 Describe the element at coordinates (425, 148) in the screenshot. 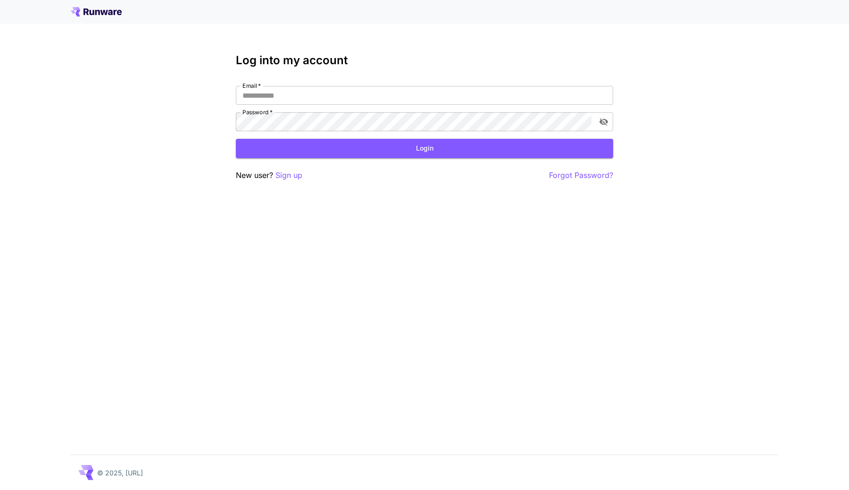

I see `button: Login` at that location.